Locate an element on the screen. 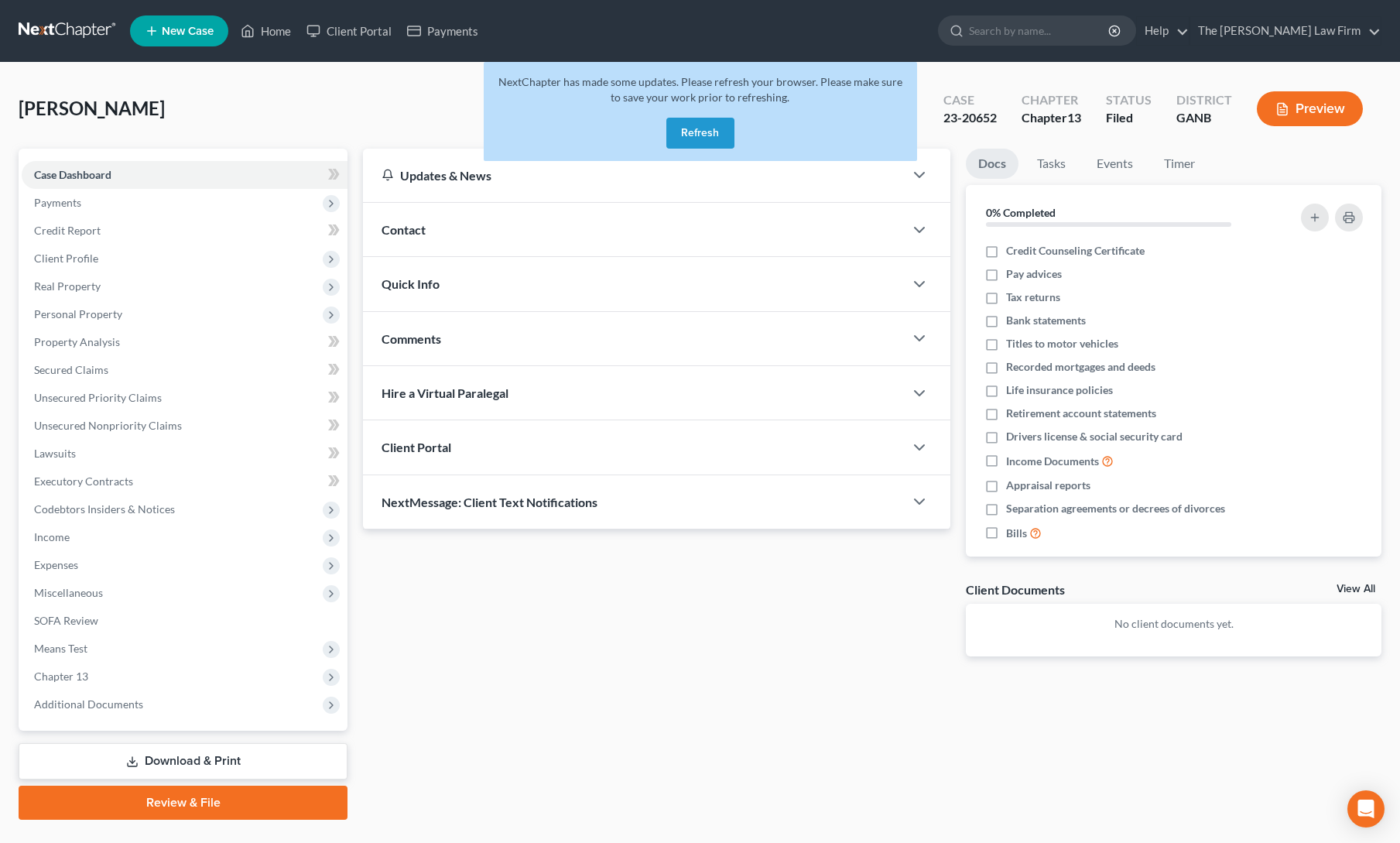  span: Income Documents is located at coordinates (1052, 462).